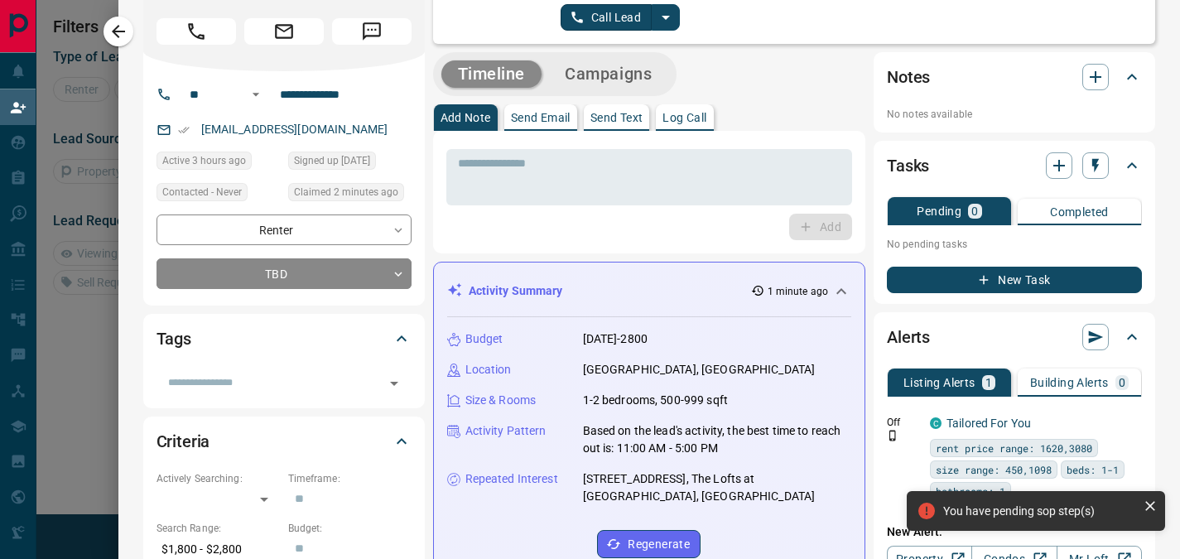 The width and height of the screenshot is (1180, 559). I want to click on p: Building Alerts, so click(1069, 382).